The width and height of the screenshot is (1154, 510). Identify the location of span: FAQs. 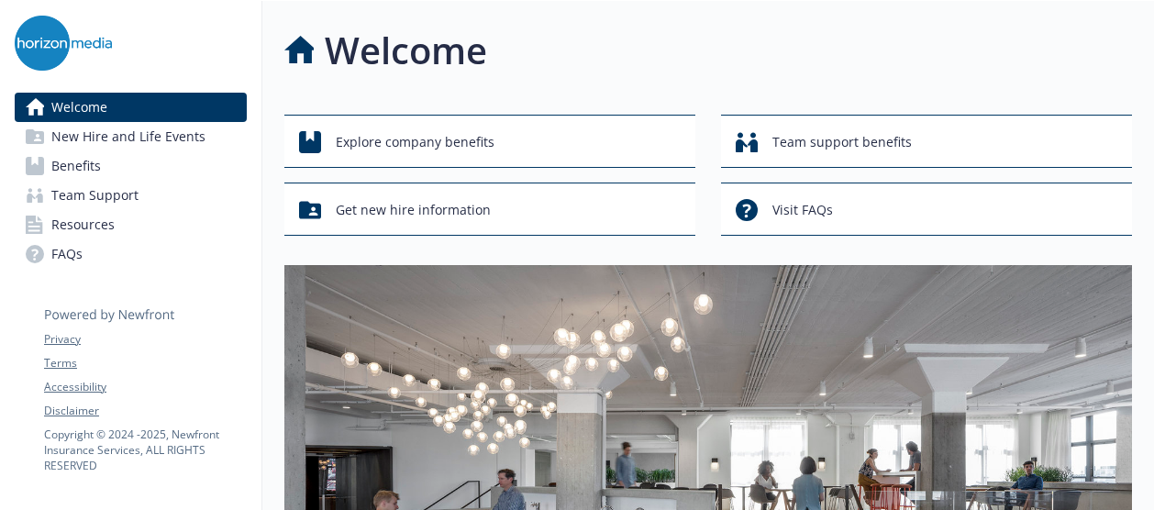
(67, 254).